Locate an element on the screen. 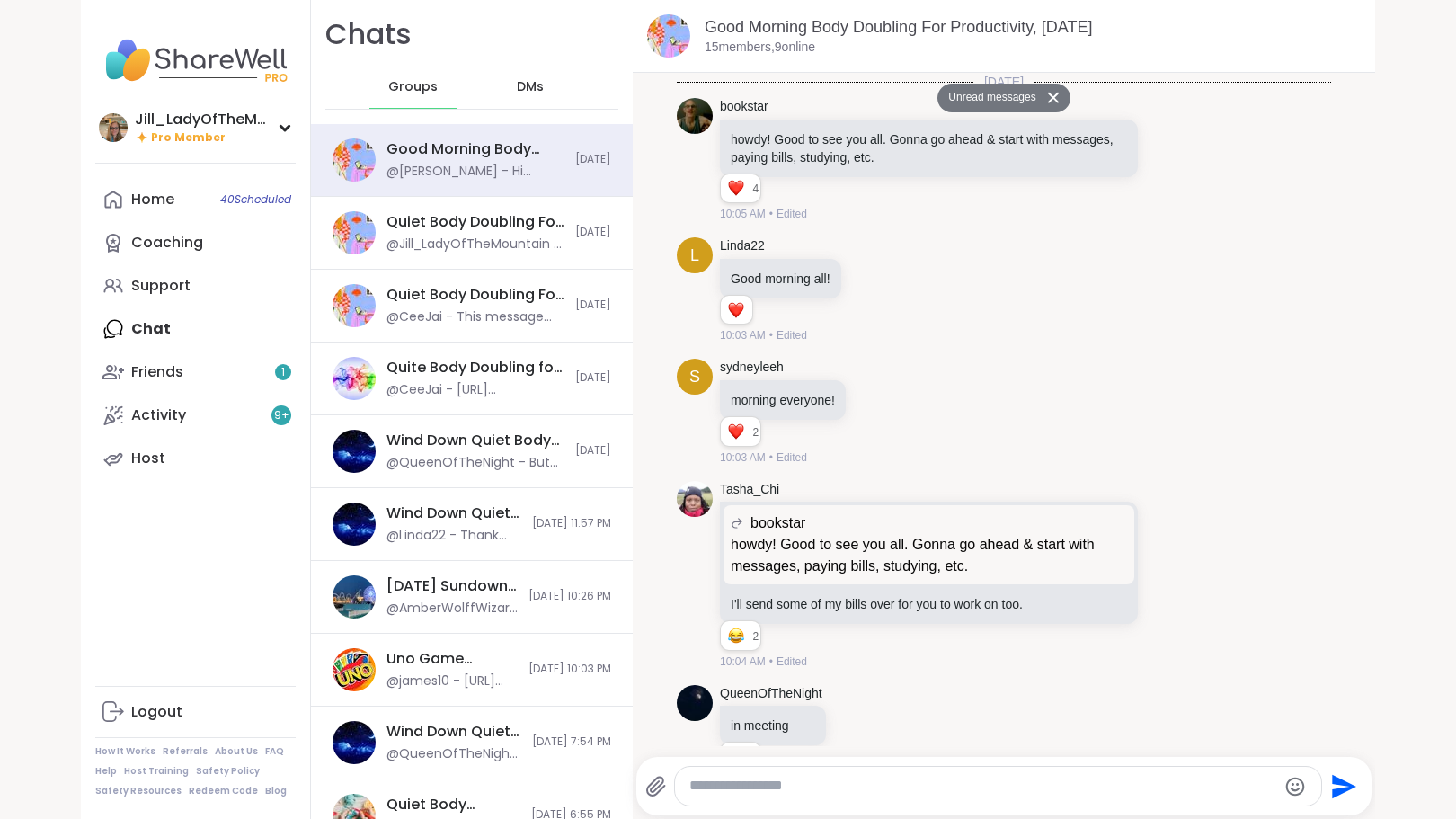 The height and width of the screenshot is (819, 1456). span: 40 Scheduled is located at coordinates (255, 199).